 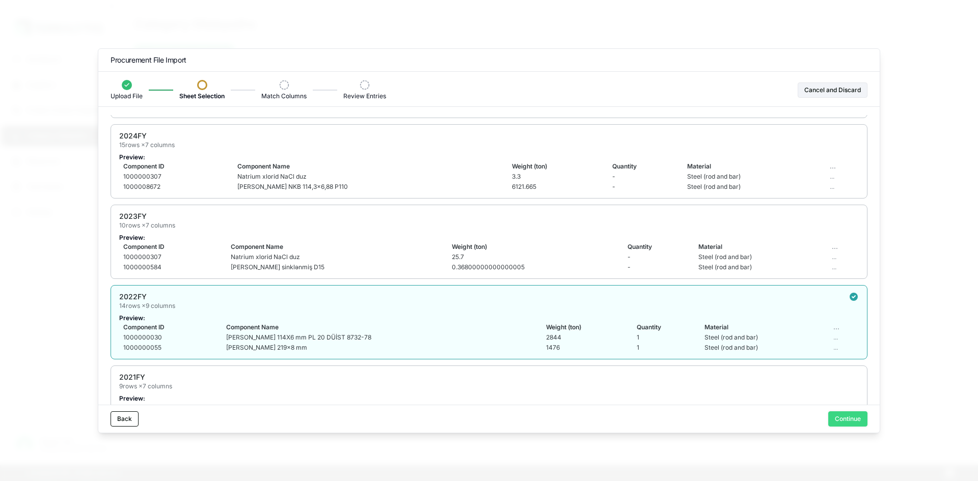 What do you see at coordinates (147, 226) in the screenshot?
I see `p: 10 rows × 7 columns` at bounding box center [147, 226].